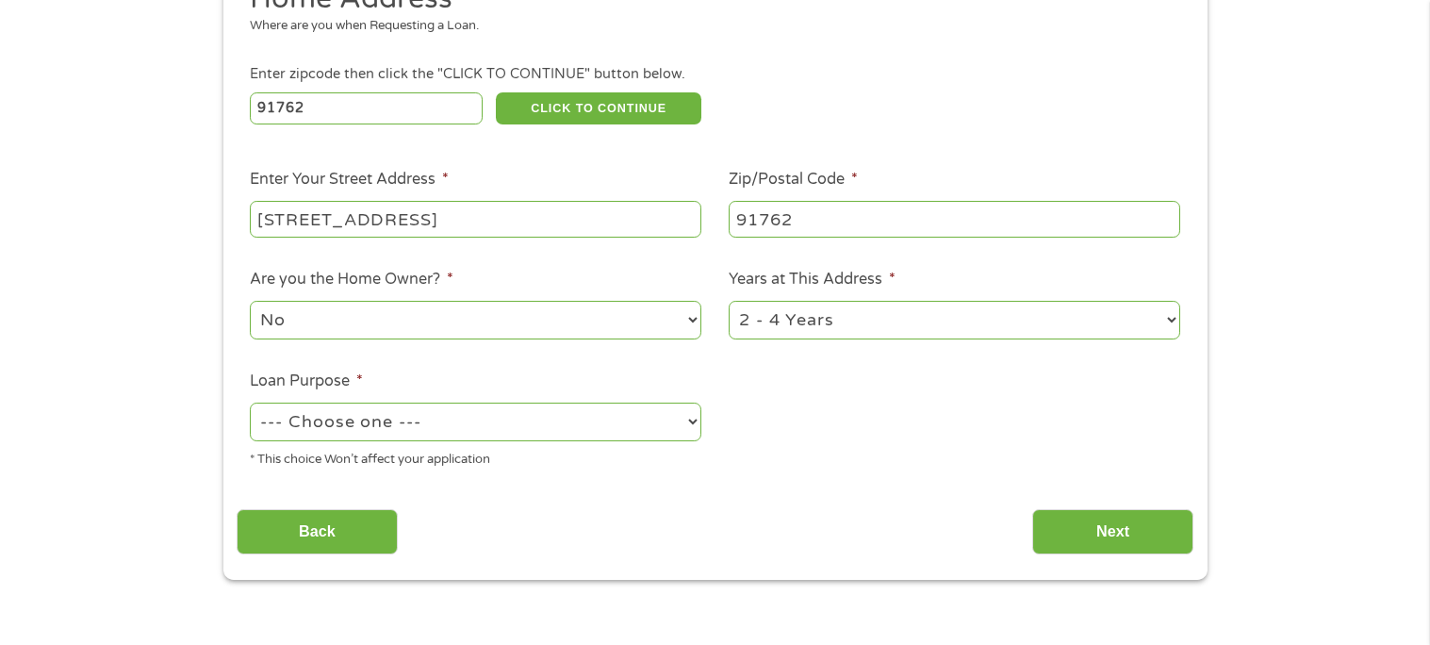 This screenshot has width=1430, height=645. Describe the element at coordinates (352, 279) in the screenshot. I see `label: Are you the Home Owner?` at that location.